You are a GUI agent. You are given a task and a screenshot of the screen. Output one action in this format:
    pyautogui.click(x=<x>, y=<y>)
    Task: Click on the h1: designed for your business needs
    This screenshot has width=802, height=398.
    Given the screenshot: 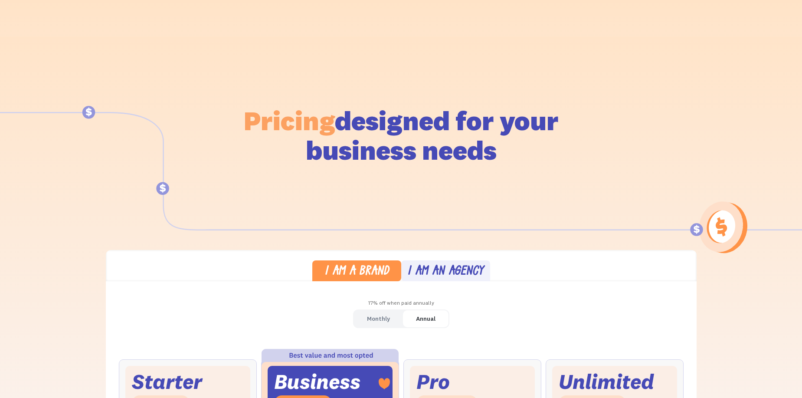 What is the action you would take?
    pyautogui.click(x=401, y=135)
    